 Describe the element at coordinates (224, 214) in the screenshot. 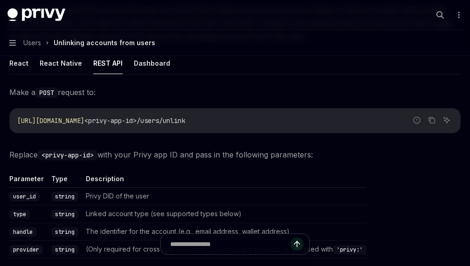

I see `td: Linked account type (see supported types below)` at that location.